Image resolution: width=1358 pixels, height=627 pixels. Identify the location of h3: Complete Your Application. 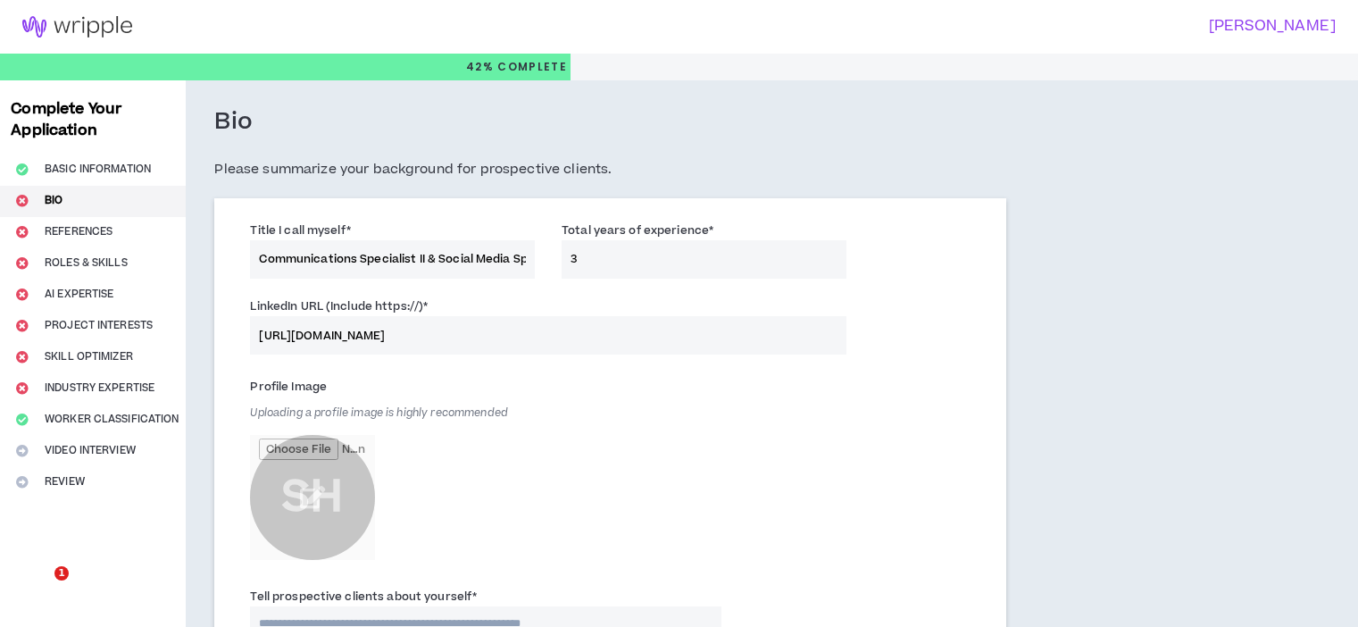
(93, 120).